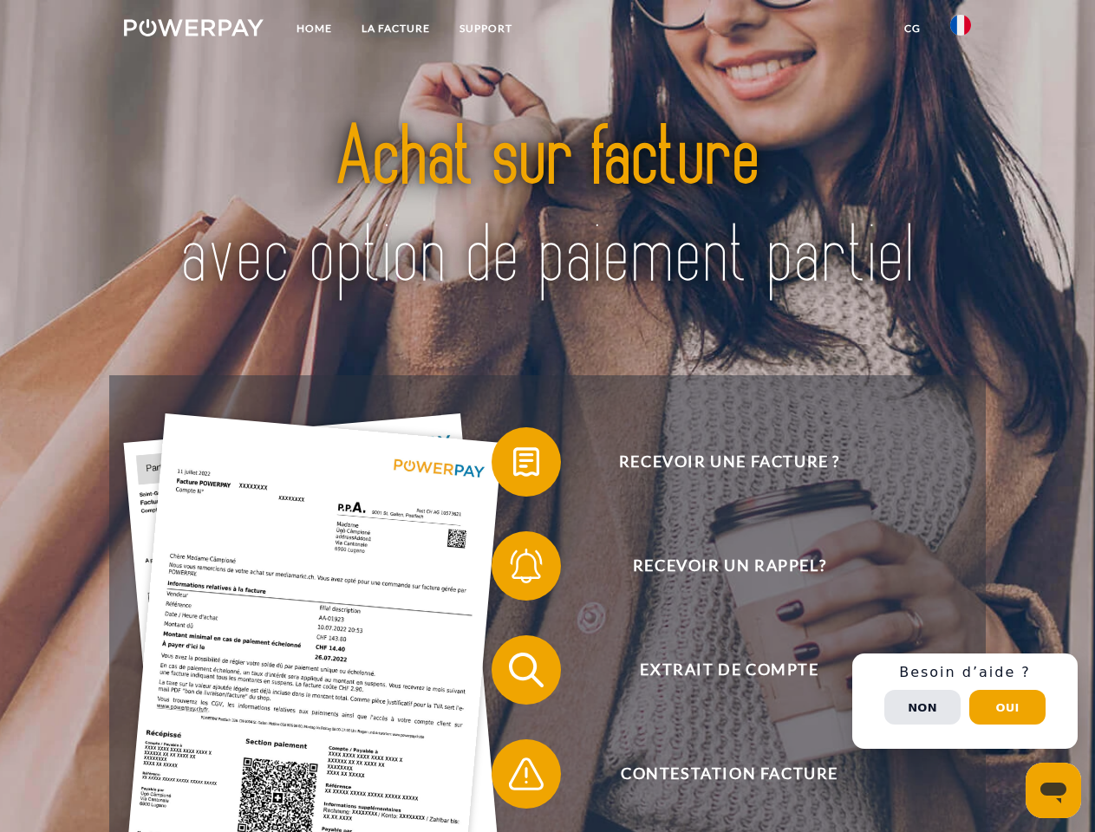 The width and height of the screenshot is (1095, 832). What do you see at coordinates (717, 774) in the screenshot?
I see `a: Contestation Facture` at bounding box center [717, 774].